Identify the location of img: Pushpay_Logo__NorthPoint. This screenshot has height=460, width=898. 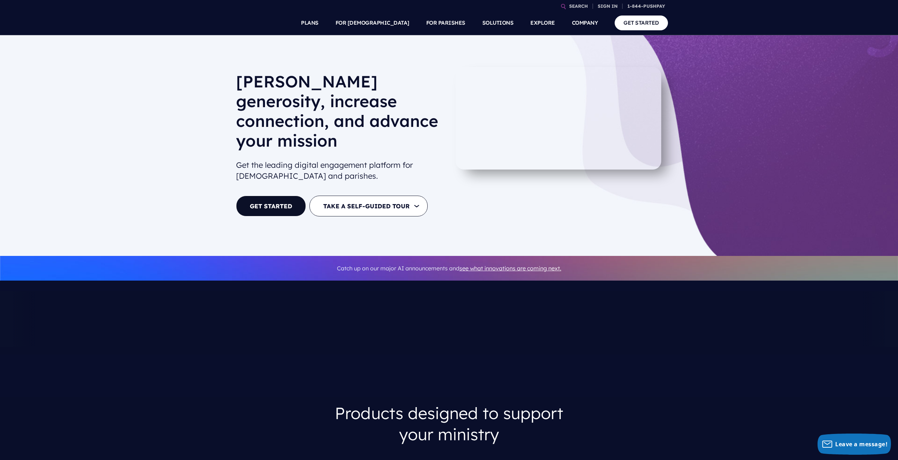
(326, 316).